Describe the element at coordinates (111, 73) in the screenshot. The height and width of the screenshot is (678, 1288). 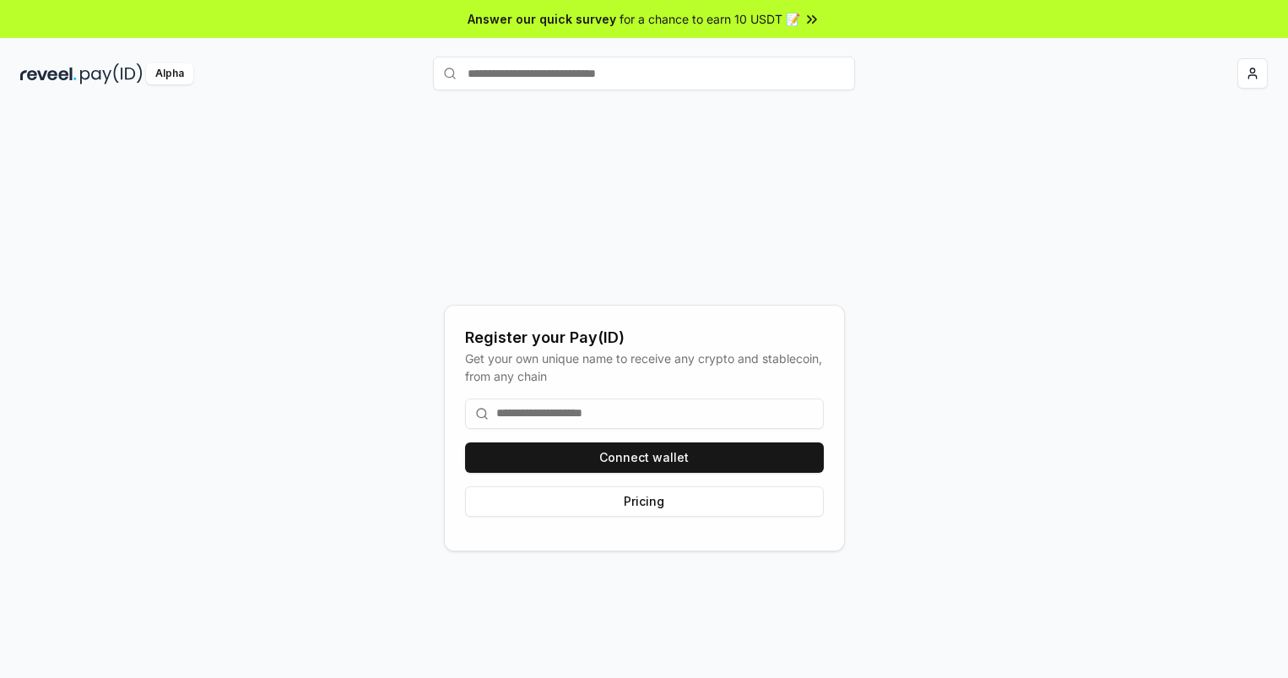
I see `img: pay_id` at that location.